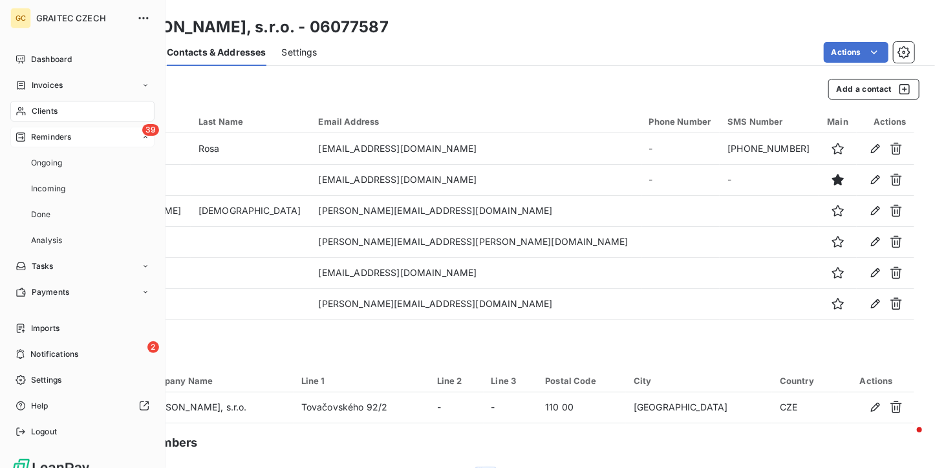  What do you see at coordinates (681, 122) in the screenshot?
I see `div: Phone Number` at bounding box center [681, 122].